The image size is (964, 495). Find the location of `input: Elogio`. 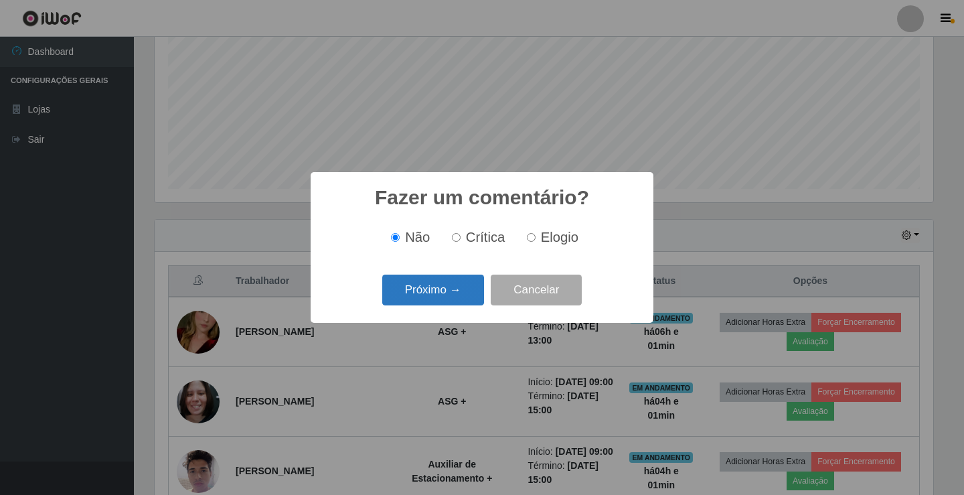

input: Elogio is located at coordinates (531, 237).